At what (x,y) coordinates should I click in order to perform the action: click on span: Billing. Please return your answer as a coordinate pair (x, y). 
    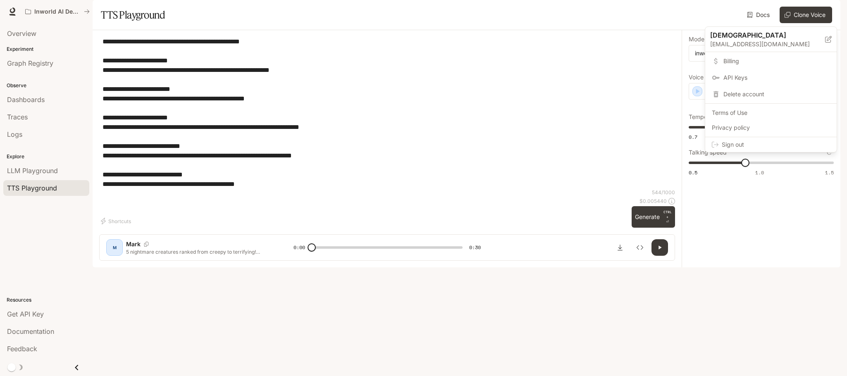
    Looking at the image, I should click on (777, 61).